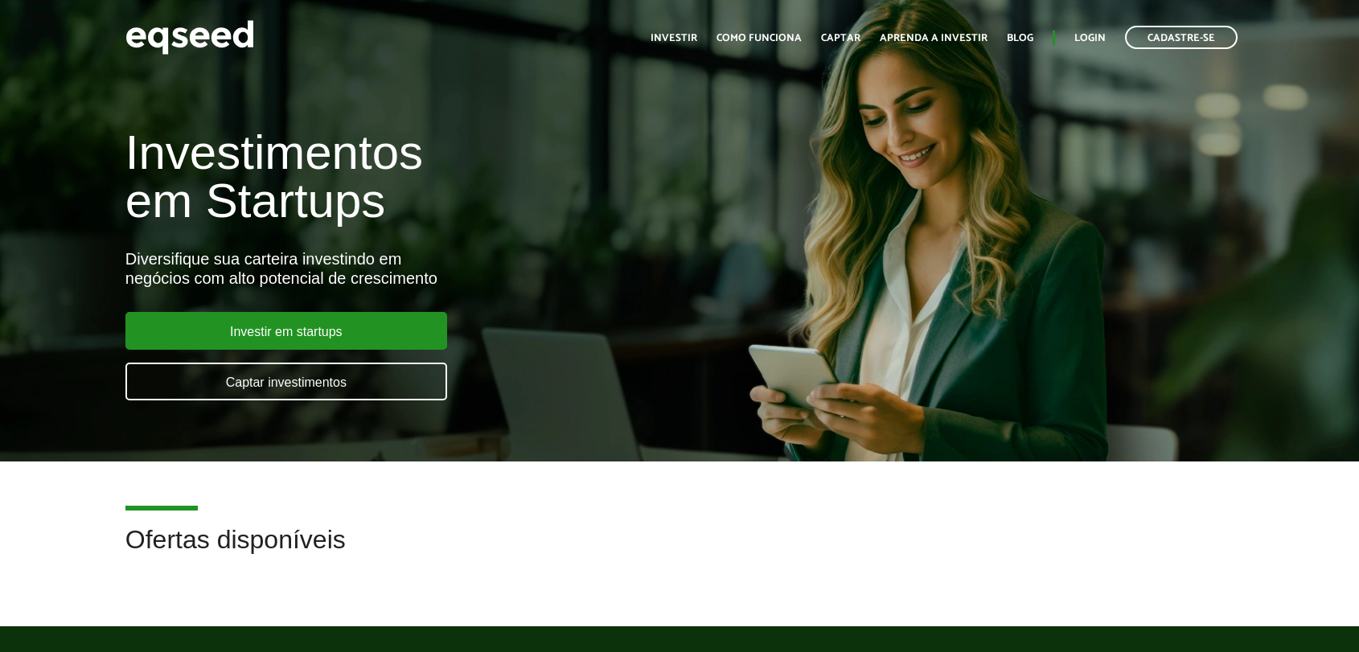 Image resolution: width=1359 pixels, height=652 pixels. I want to click on a: Aprenda a investir, so click(933, 38).